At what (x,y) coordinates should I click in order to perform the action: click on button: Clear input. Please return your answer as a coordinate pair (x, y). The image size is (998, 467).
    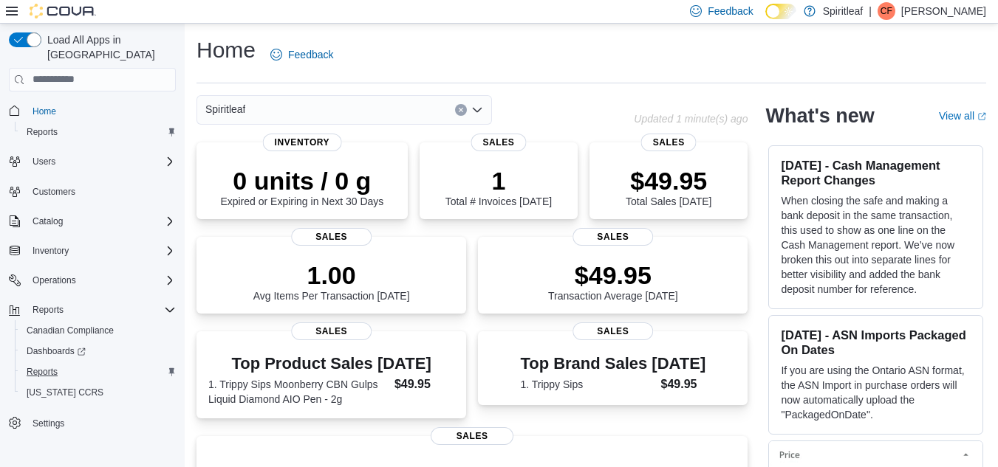
    Looking at the image, I should click on (461, 110).